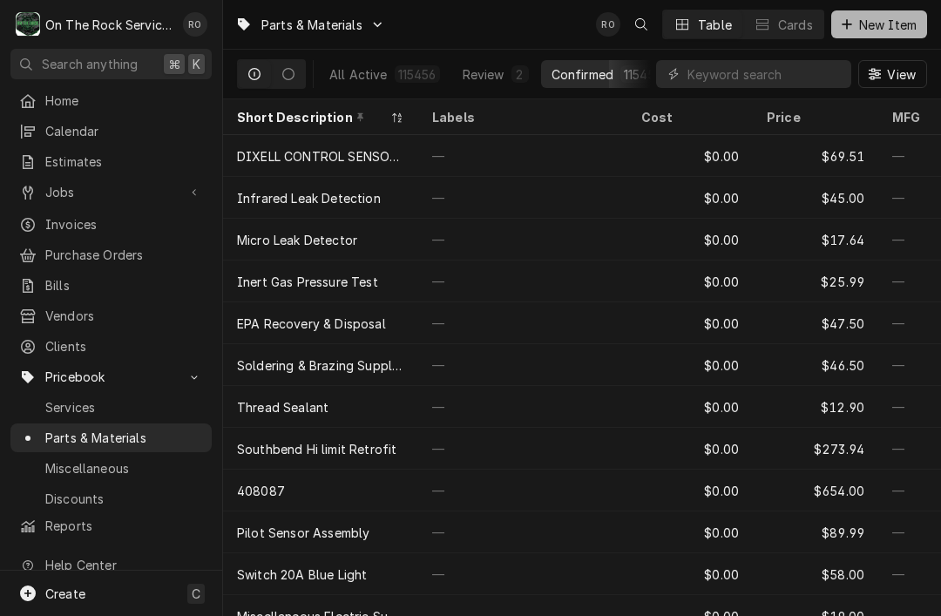 Image resolution: width=941 pixels, height=616 pixels. Describe the element at coordinates (688, 117) in the screenshot. I see `div: Cost` at that location.